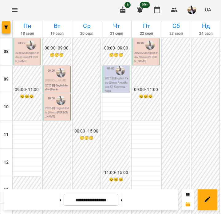 The height and width of the screenshot is (214, 221). I want to click on h6: 11:00 - 15:00, so click(116, 173).